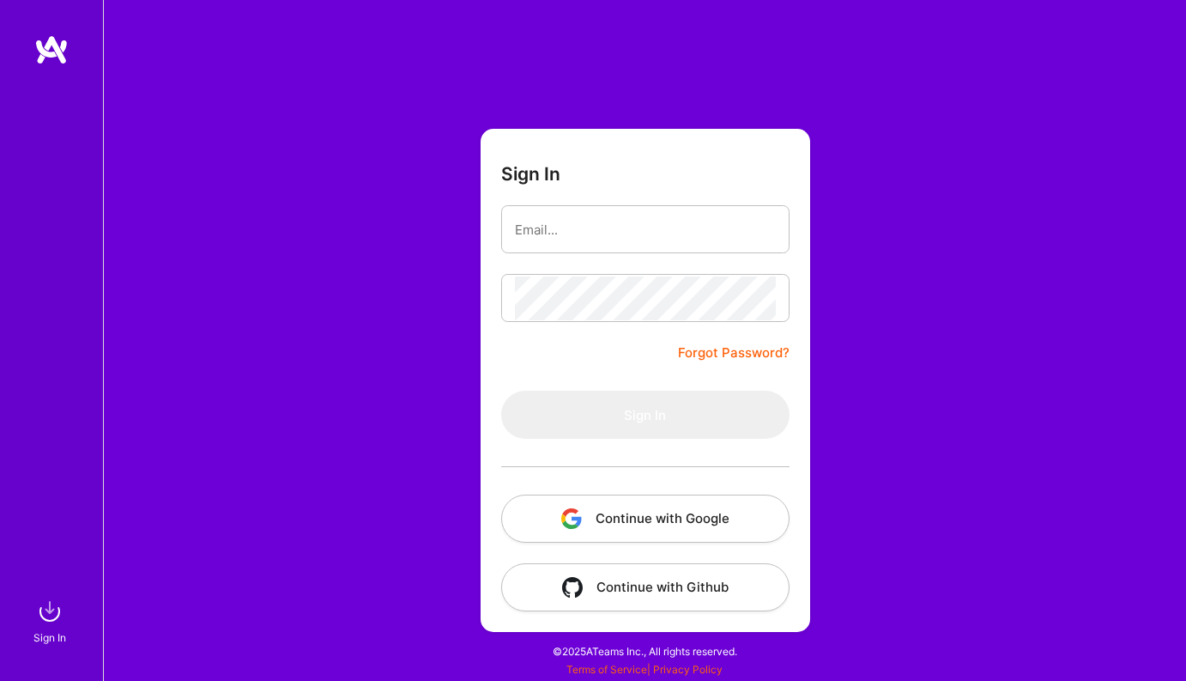 The width and height of the screenshot is (1186, 681). Describe the element at coordinates (645, 229) in the screenshot. I see `input: Email...` at that location.